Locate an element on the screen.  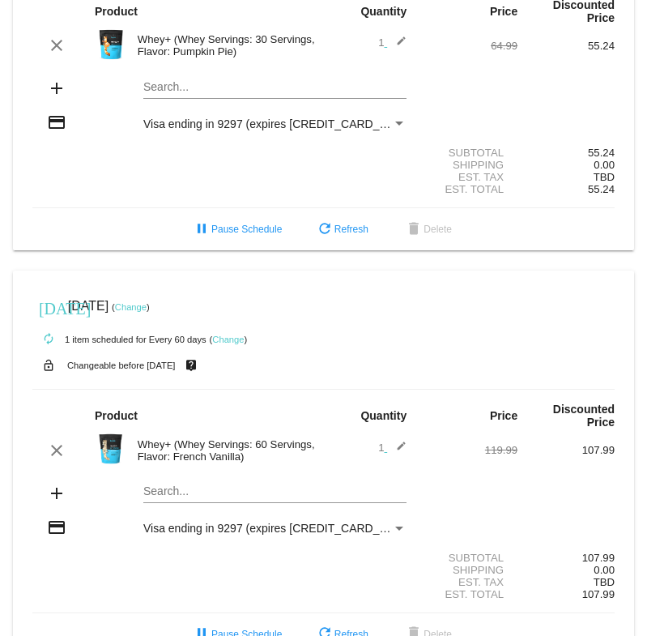
mat-icon: autorenew is located at coordinates (49, 339).